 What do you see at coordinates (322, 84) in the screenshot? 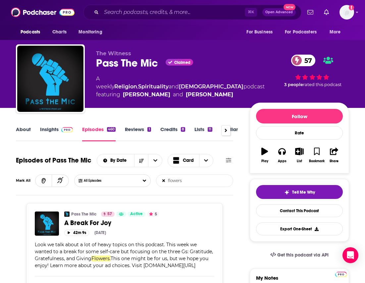
I see `span: rated this podcast` at bounding box center [322, 84].